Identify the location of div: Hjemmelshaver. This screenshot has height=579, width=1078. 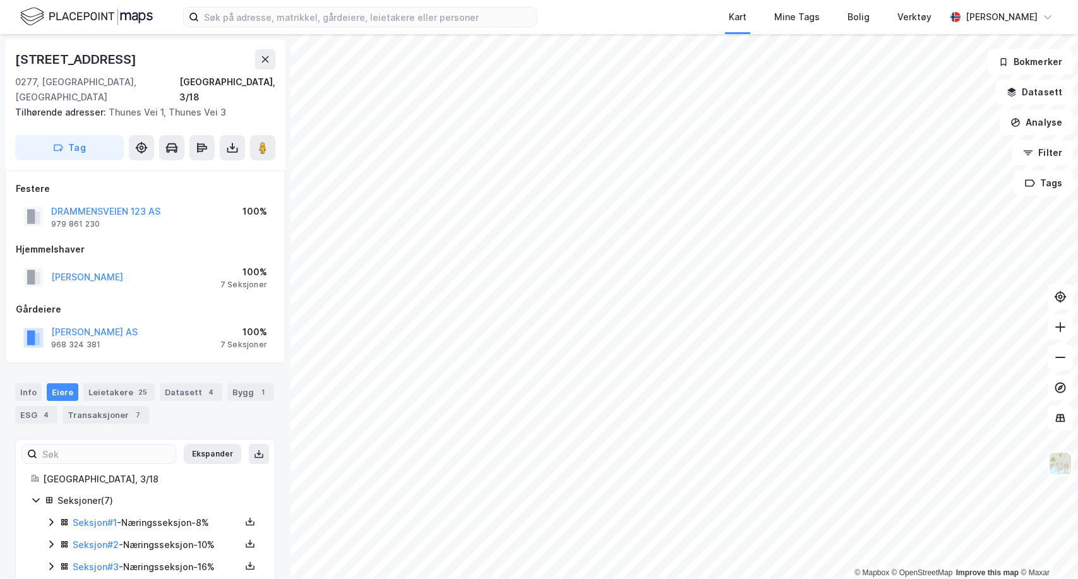
(145, 249).